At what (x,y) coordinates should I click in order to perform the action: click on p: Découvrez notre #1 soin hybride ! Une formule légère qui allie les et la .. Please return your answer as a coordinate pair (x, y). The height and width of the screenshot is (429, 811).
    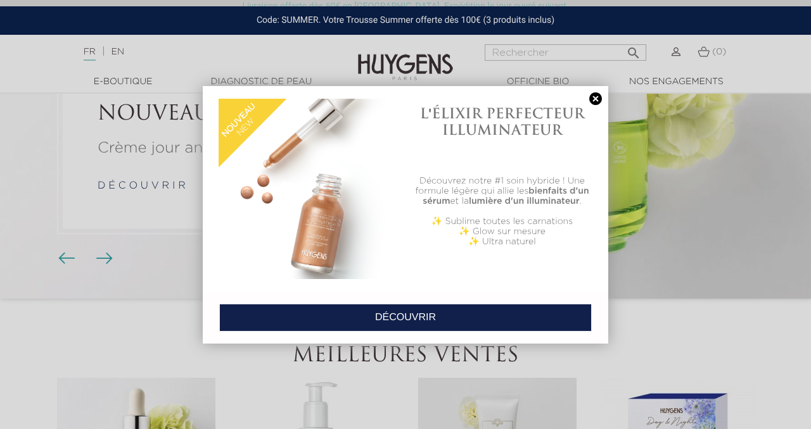
    Looking at the image, I should click on (502, 191).